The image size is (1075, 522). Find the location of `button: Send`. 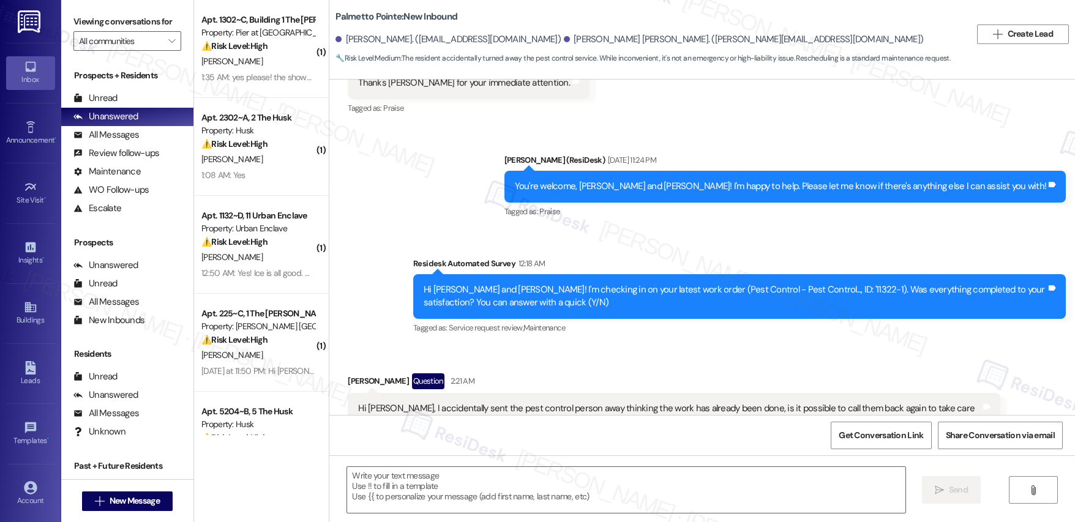

button: Send is located at coordinates (951, 490).